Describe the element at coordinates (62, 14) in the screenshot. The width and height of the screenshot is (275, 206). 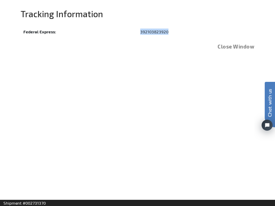
I see `span: Tracking Information` at that location.